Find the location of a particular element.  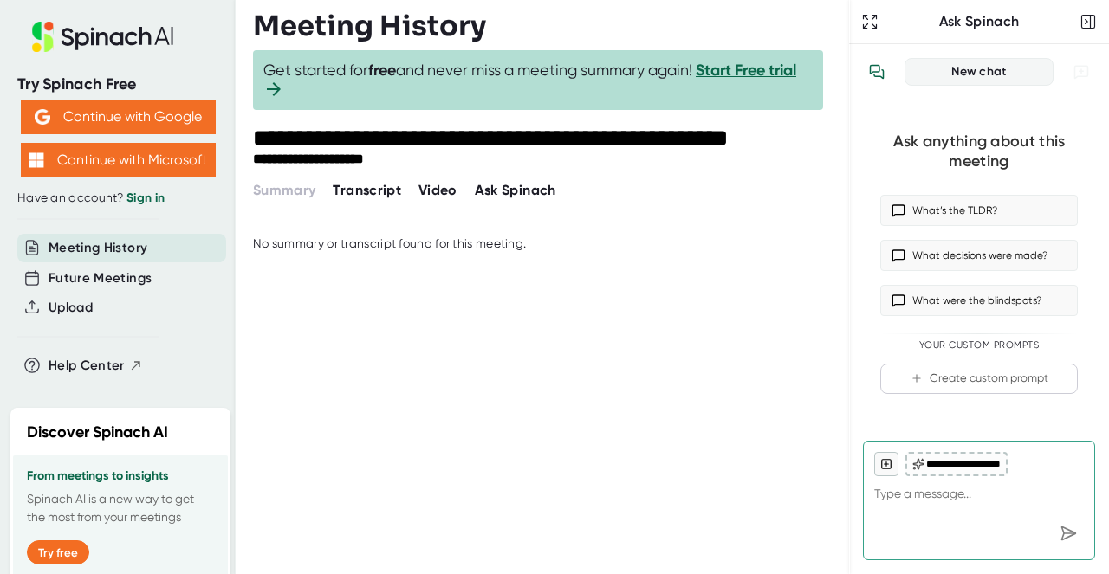

h2: Discover Spinach AI is located at coordinates (97, 432).